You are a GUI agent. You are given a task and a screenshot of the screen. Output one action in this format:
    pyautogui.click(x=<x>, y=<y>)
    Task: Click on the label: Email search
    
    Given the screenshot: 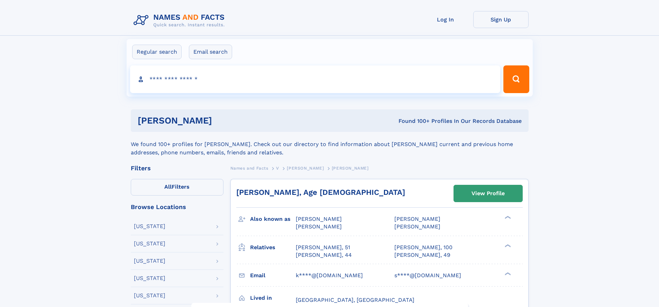 What is the action you would take?
    pyautogui.click(x=210, y=52)
    